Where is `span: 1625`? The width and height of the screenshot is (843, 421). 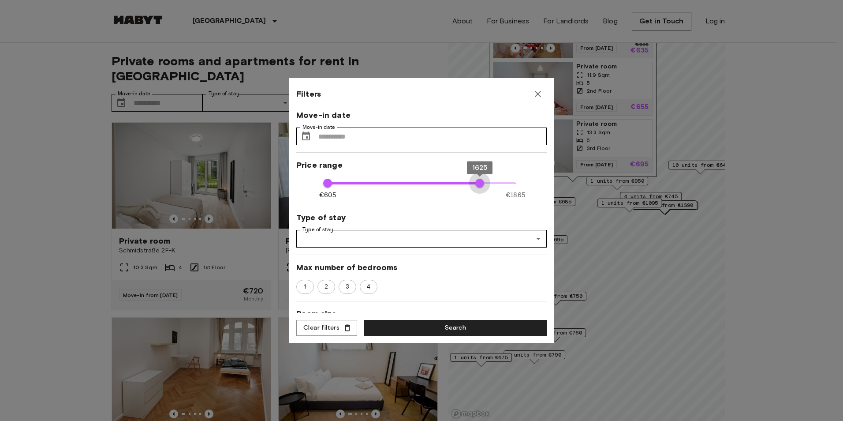
span: 1625 is located at coordinates (480, 168).